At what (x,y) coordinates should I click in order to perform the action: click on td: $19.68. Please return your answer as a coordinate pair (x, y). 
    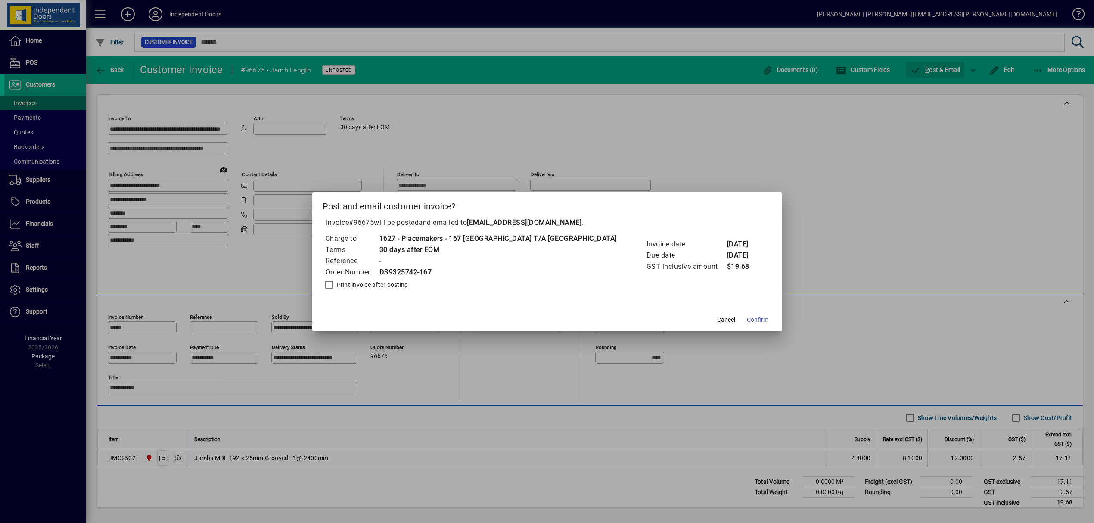
    Looking at the image, I should click on (744, 267).